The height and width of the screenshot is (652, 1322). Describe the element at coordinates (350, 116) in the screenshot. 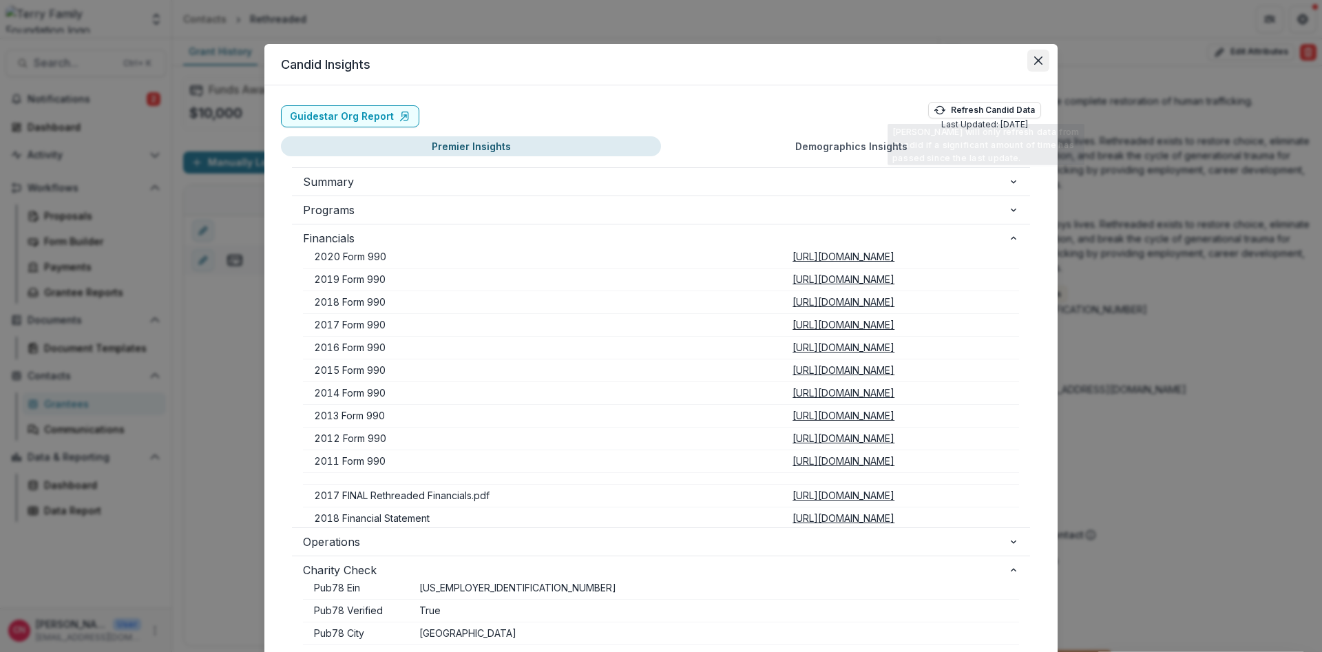

I see `a: Guidestar Org Report` at that location.